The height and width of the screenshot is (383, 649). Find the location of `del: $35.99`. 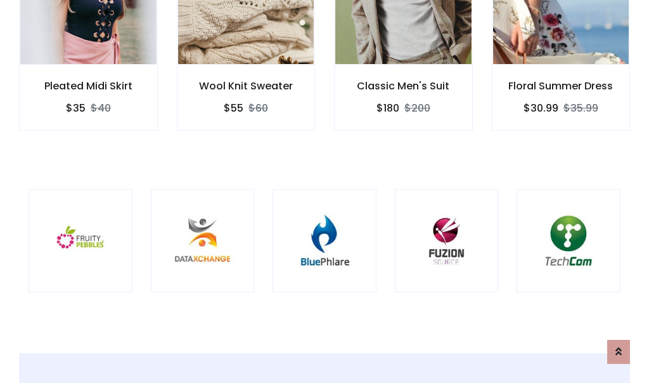

del: $35.99 is located at coordinates (581, 108).